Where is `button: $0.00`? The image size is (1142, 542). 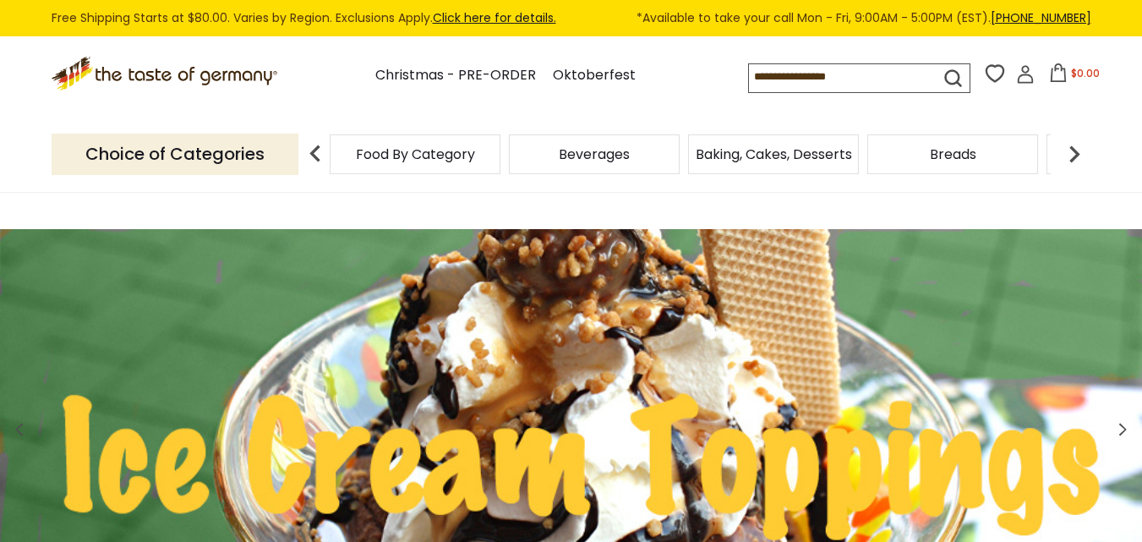
button: $0.00 is located at coordinates (1073, 76).